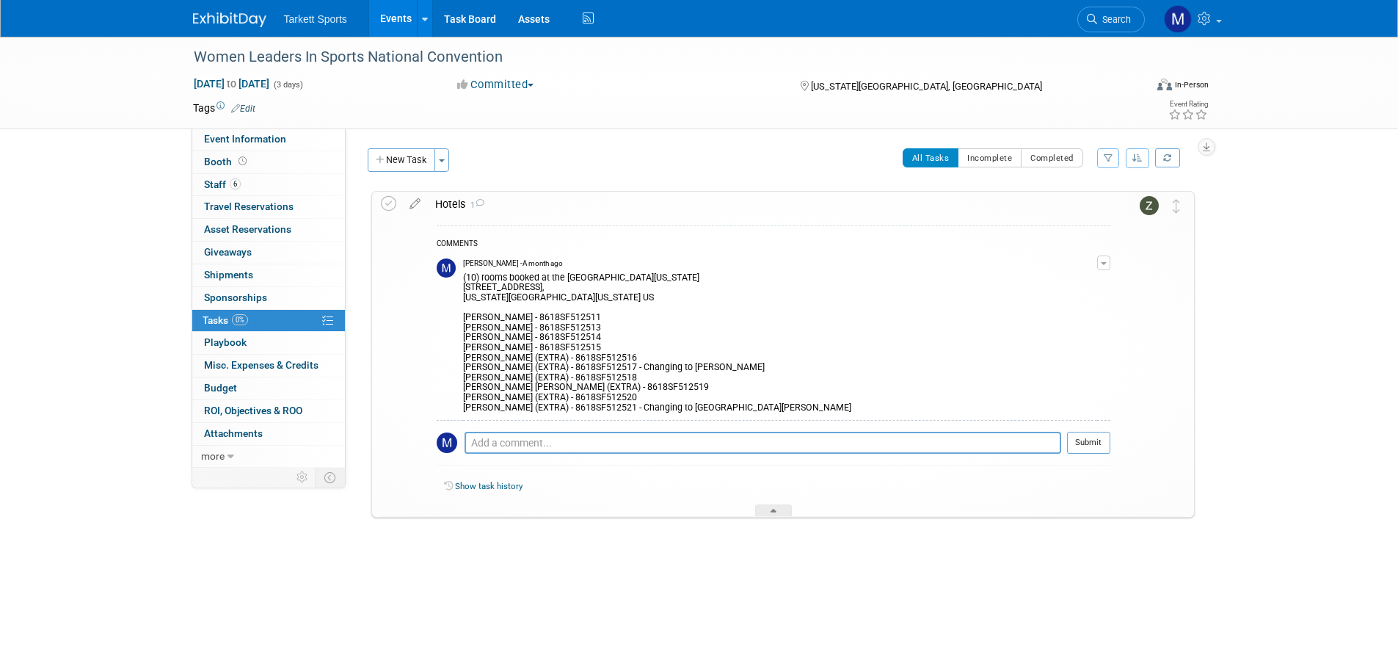 Image resolution: width=1398 pixels, height=669 pixels. I want to click on td: Personalize Event Tab Strip, so click(302, 477).